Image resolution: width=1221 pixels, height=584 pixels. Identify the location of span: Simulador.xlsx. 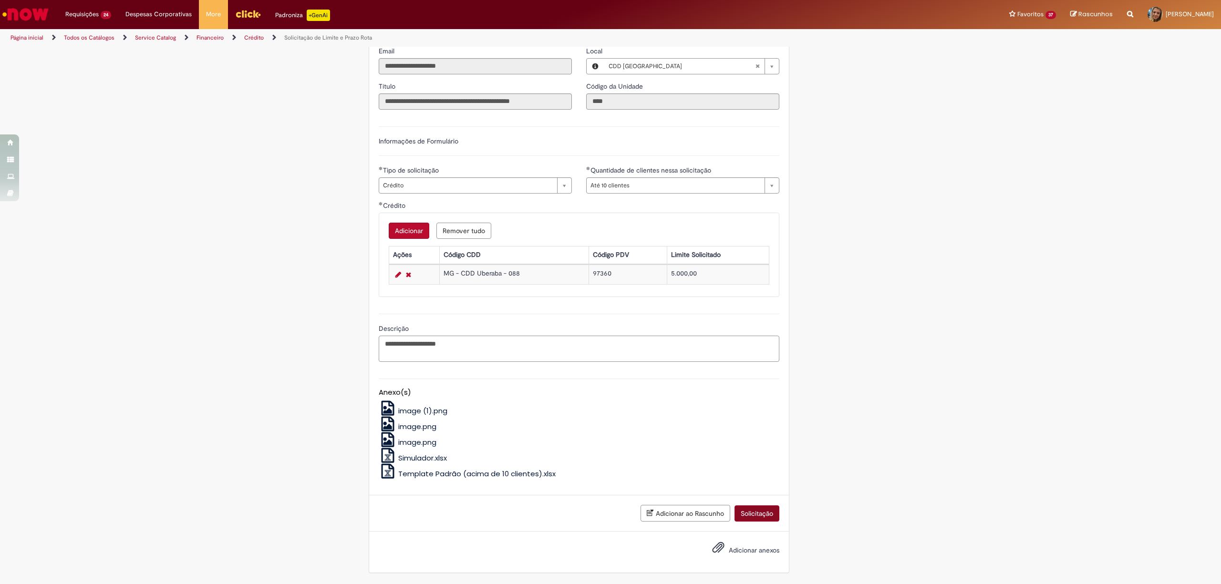
(423, 458).